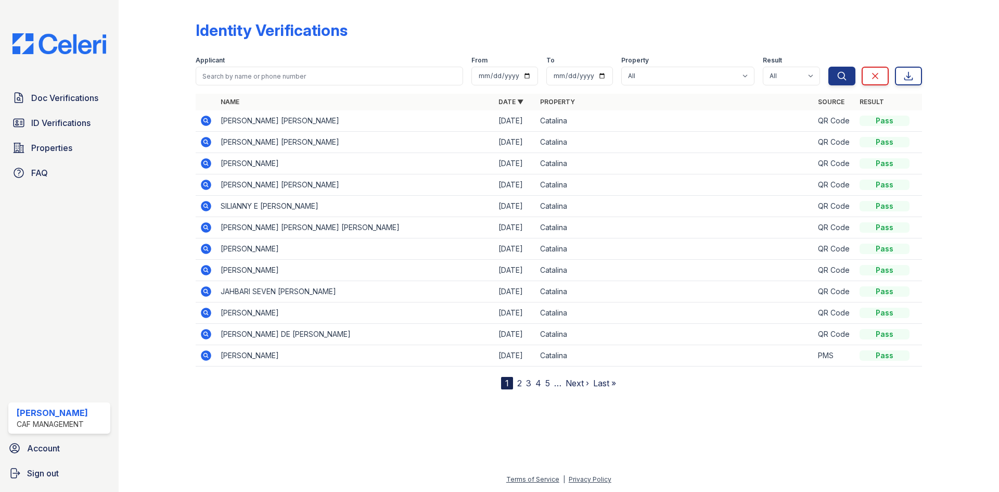 The image size is (999, 492). Describe the element at coordinates (831, 101) in the screenshot. I see `a: Source` at that location.